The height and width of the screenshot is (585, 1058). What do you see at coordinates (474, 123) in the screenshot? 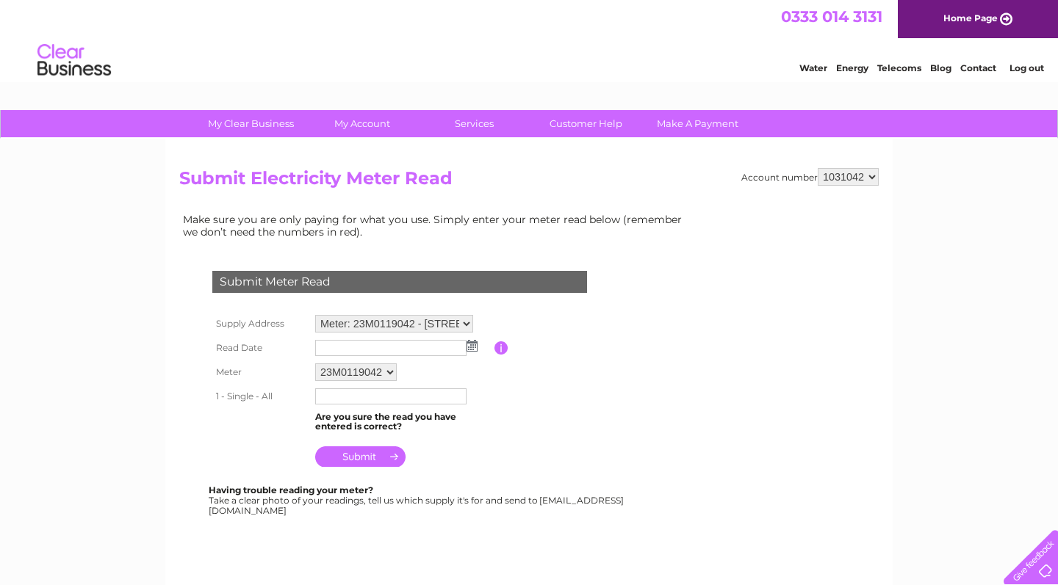
I see `a: Services` at bounding box center [474, 123].